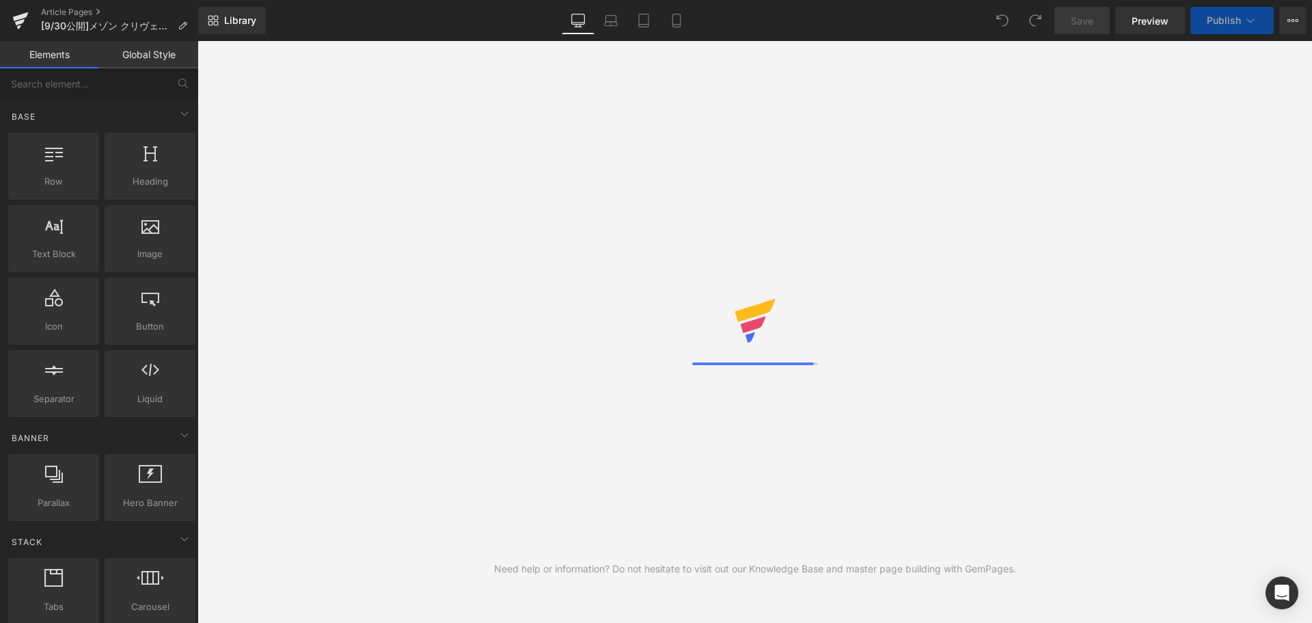 The image size is (1312, 623). What do you see at coordinates (150, 326) in the screenshot?
I see `span: Button` at bounding box center [150, 326].